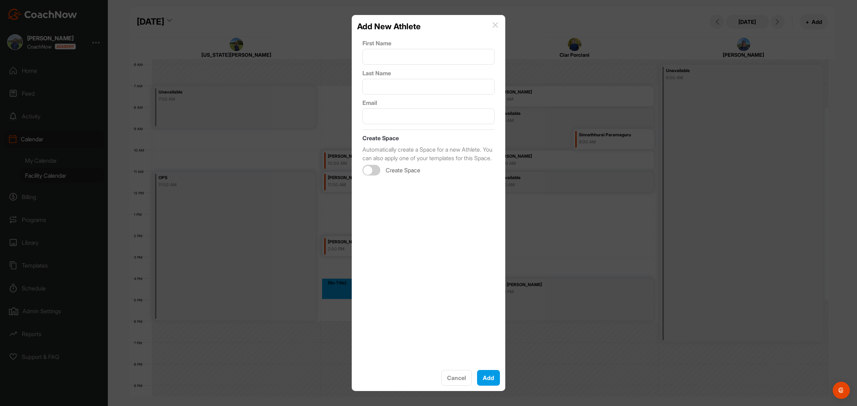 This screenshot has width=857, height=406. Describe the element at coordinates (389, 26) in the screenshot. I see `h2: Add New Athlete` at that location.